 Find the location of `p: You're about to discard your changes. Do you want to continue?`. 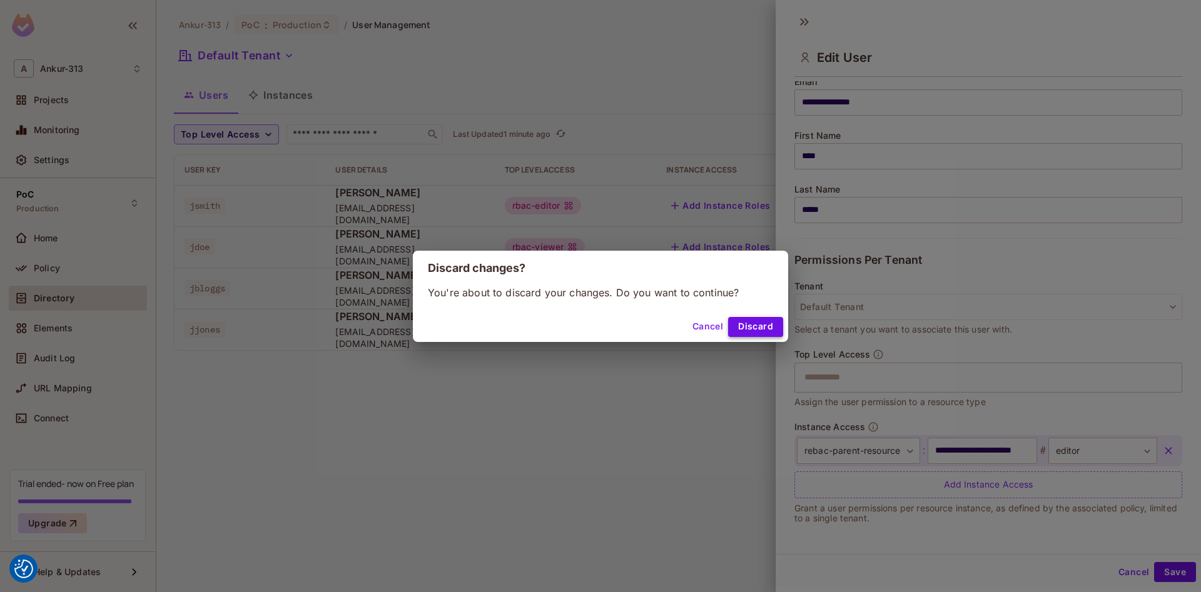

p: You're about to discard your changes. Do you want to continue? is located at coordinates (600, 293).